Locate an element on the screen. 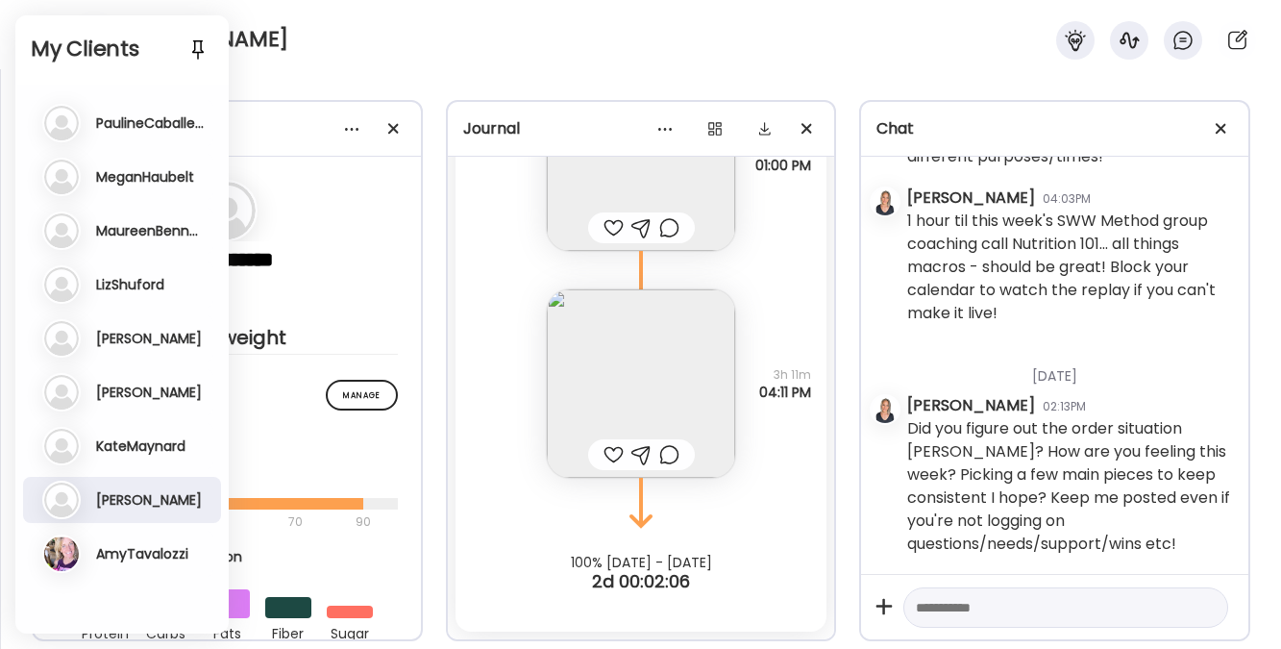 This screenshot has height=649, width=1281. span: 04:11 PM is located at coordinates (785, 392).